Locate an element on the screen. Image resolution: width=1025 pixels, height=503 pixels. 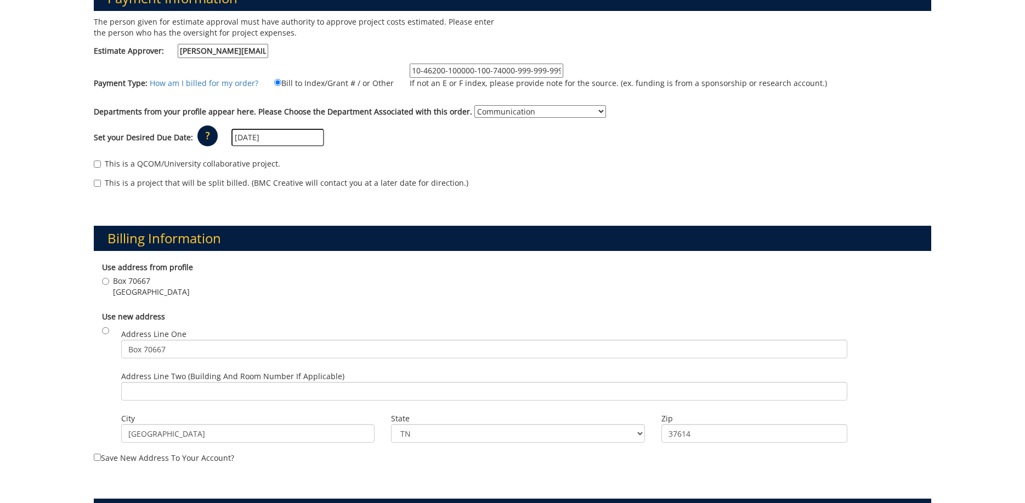
label: This is a QCOM/University collaborative project. is located at coordinates (187, 164).